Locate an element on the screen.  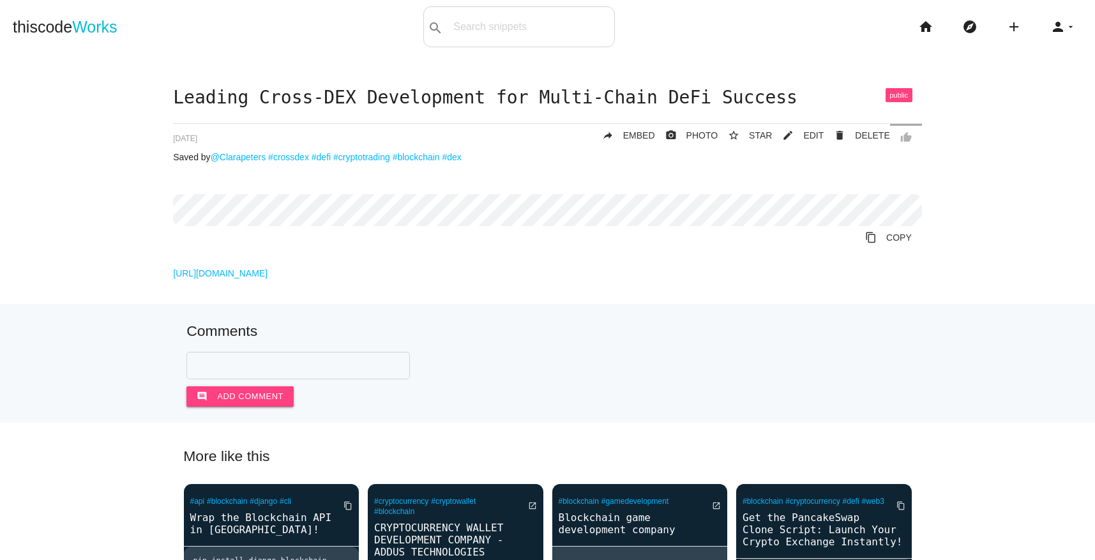
a: thiscodeWorks is located at coordinates (65, 27).